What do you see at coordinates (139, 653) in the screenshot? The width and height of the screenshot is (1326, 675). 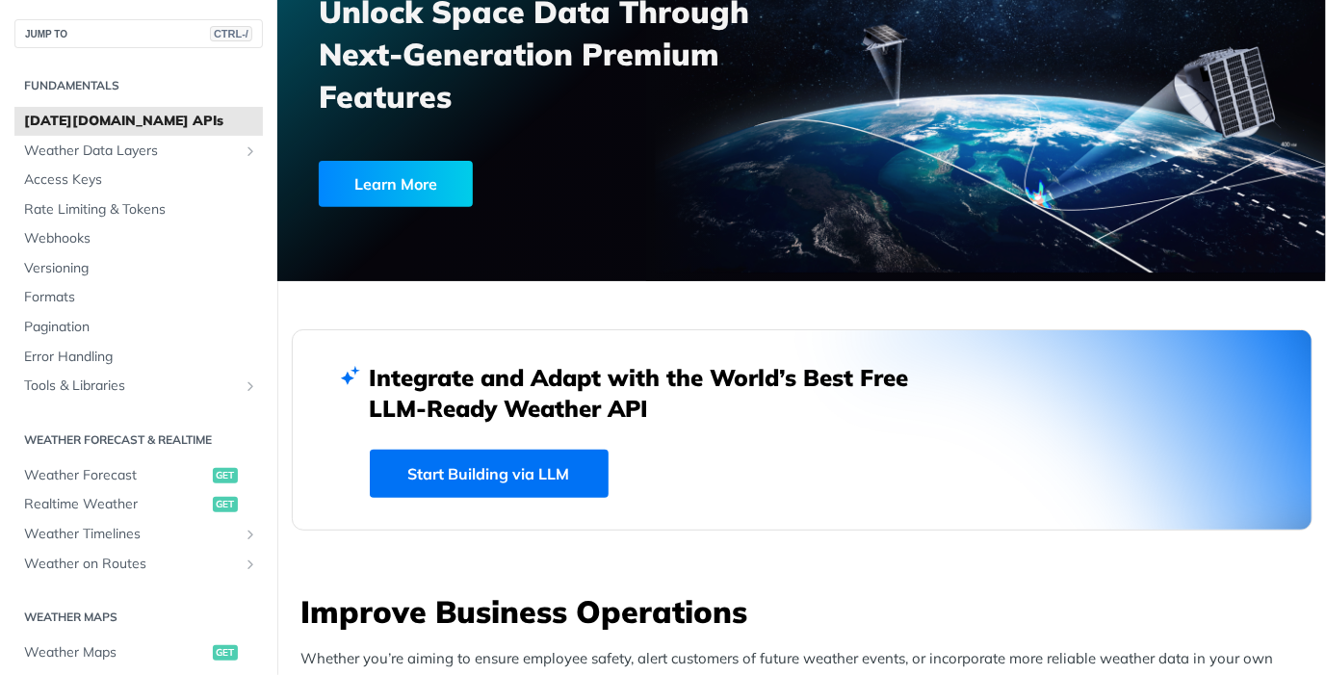 I see `a: Weather Mapsget` at bounding box center [139, 653].